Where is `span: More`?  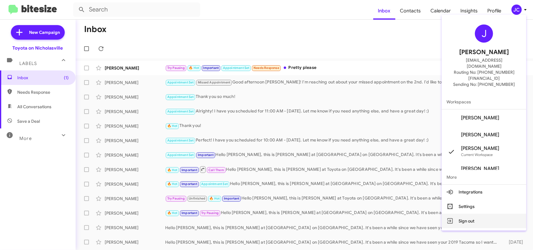
span: More is located at coordinates (484, 177).